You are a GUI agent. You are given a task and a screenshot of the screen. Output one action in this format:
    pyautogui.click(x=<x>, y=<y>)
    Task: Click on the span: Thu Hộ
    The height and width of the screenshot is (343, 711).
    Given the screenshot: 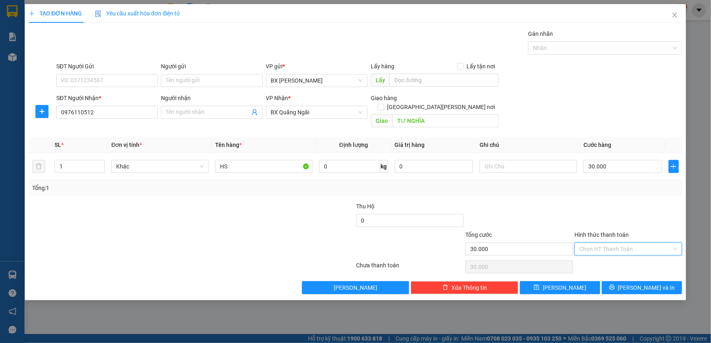 What is the action you would take?
    pyautogui.click(x=365, y=207)
    